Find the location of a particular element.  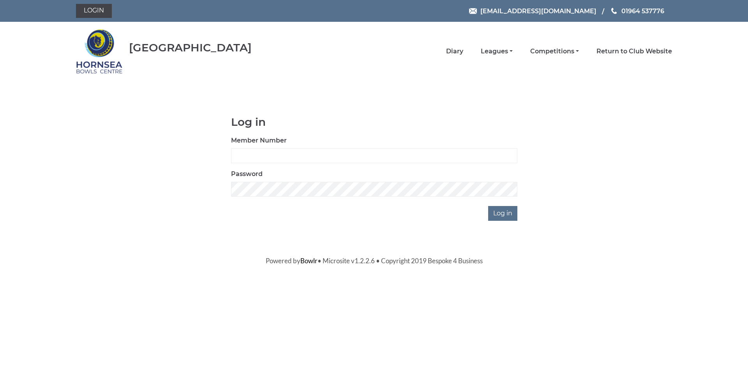

a: Bowlr is located at coordinates (309, 261).